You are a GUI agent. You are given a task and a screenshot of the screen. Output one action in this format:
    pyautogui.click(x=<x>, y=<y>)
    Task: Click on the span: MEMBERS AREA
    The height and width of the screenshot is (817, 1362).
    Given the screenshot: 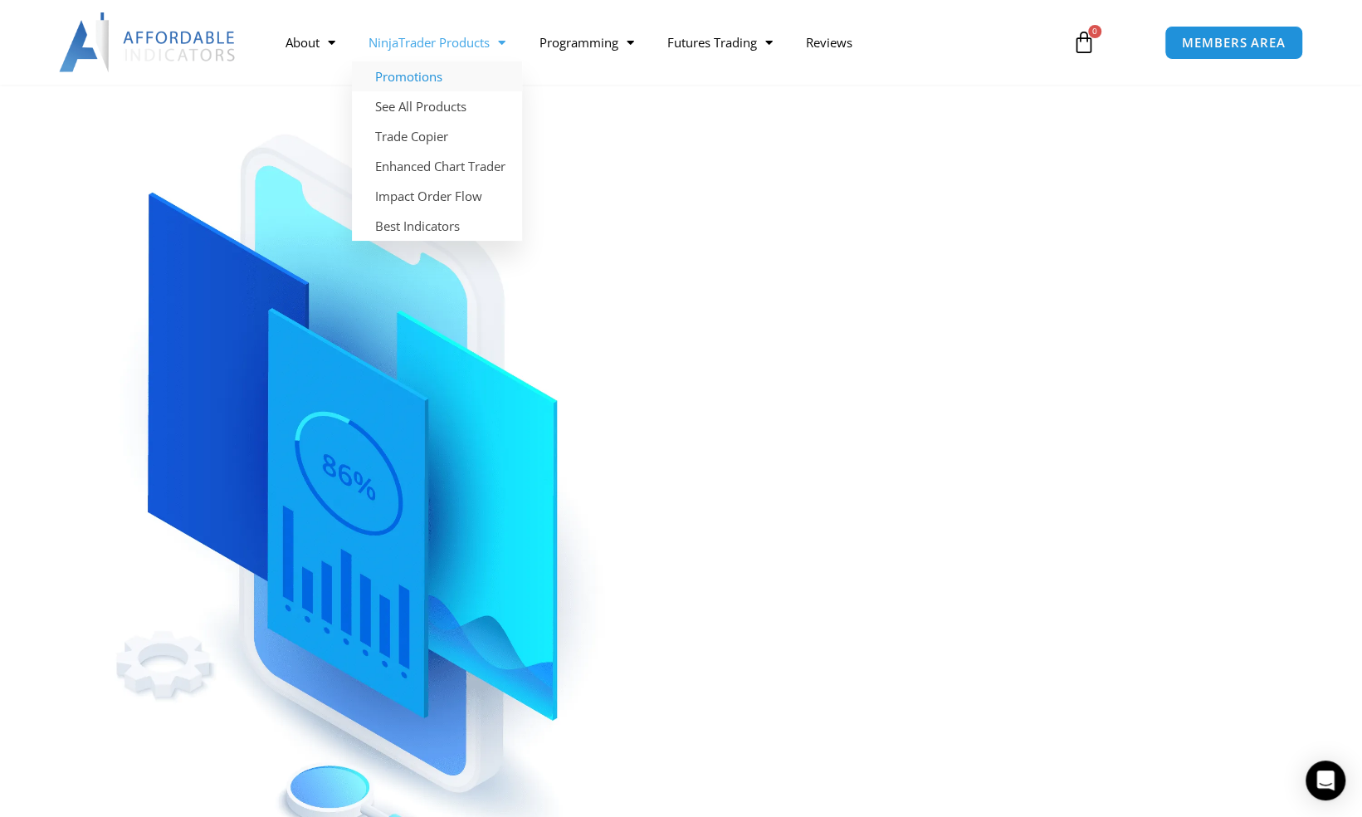 What is the action you would take?
    pyautogui.click(x=1233, y=42)
    